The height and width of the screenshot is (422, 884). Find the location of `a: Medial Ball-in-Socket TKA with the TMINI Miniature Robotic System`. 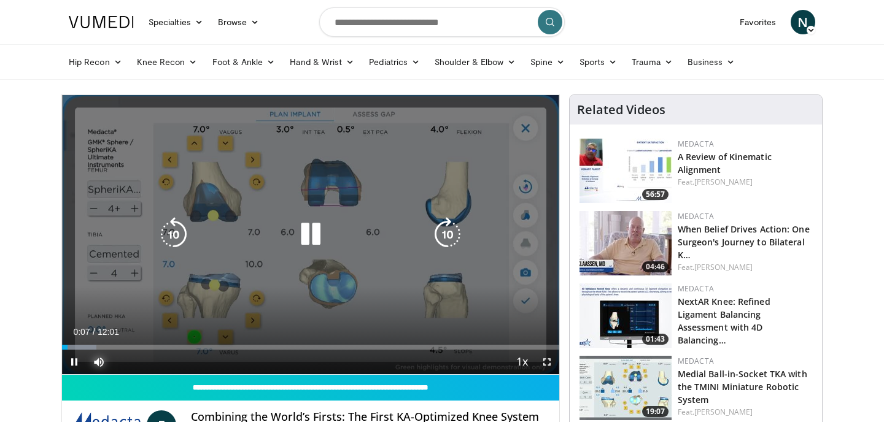

a: Medial Ball-in-Socket TKA with the TMINI Miniature Robotic System is located at coordinates (742, 387).